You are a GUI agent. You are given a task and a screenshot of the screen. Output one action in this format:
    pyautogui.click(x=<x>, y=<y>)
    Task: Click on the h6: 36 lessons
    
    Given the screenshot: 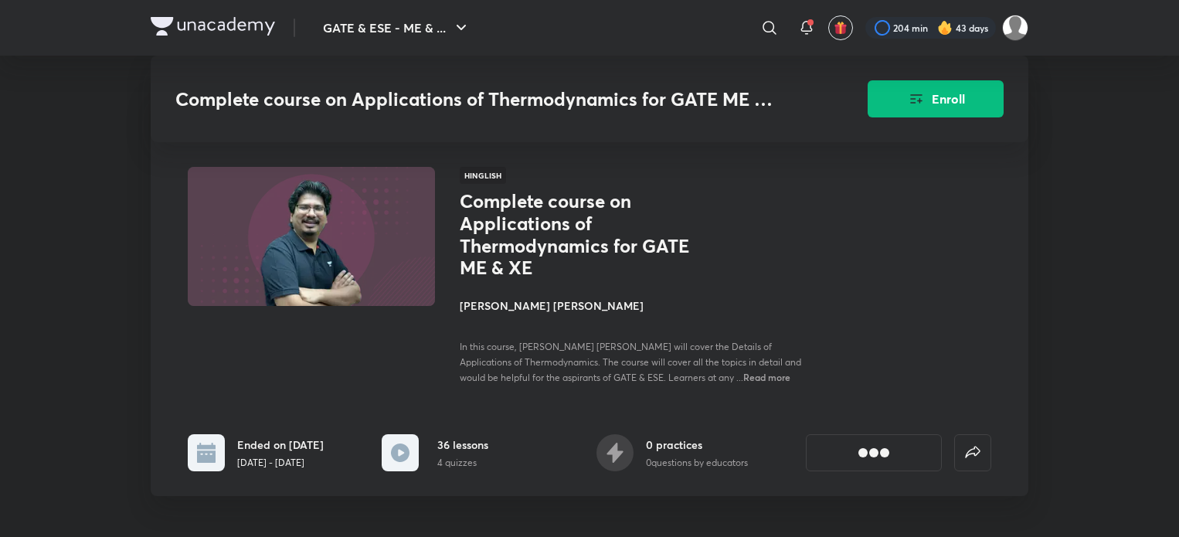 What is the action you would take?
    pyautogui.click(x=463, y=444)
    